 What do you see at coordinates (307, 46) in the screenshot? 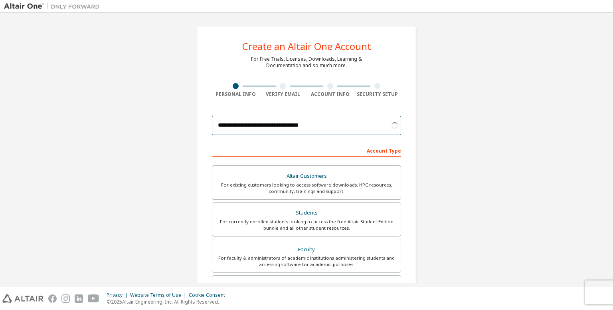
I see `div: Create an Altair One Account` at bounding box center [307, 46].